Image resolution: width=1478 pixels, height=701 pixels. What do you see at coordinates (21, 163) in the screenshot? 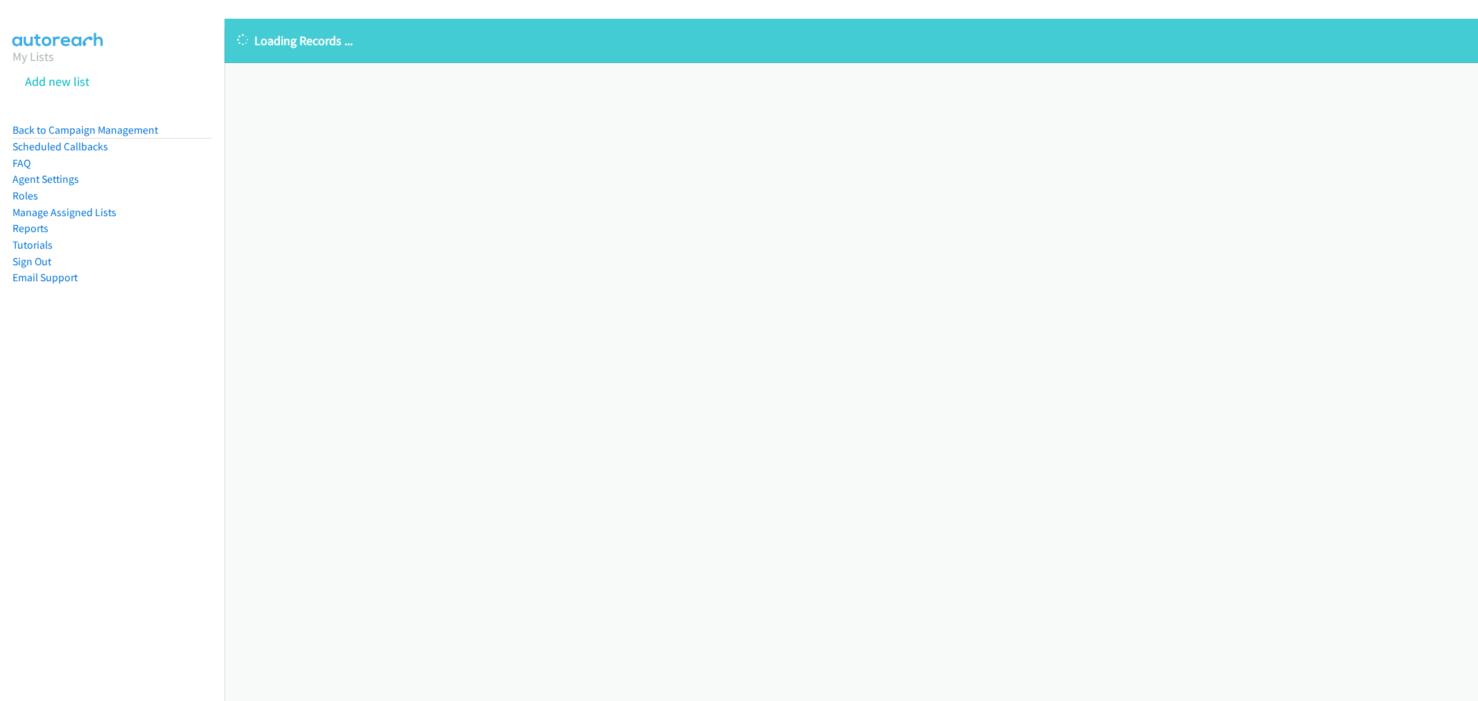
I see `a: FAQ` at bounding box center [21, 163].